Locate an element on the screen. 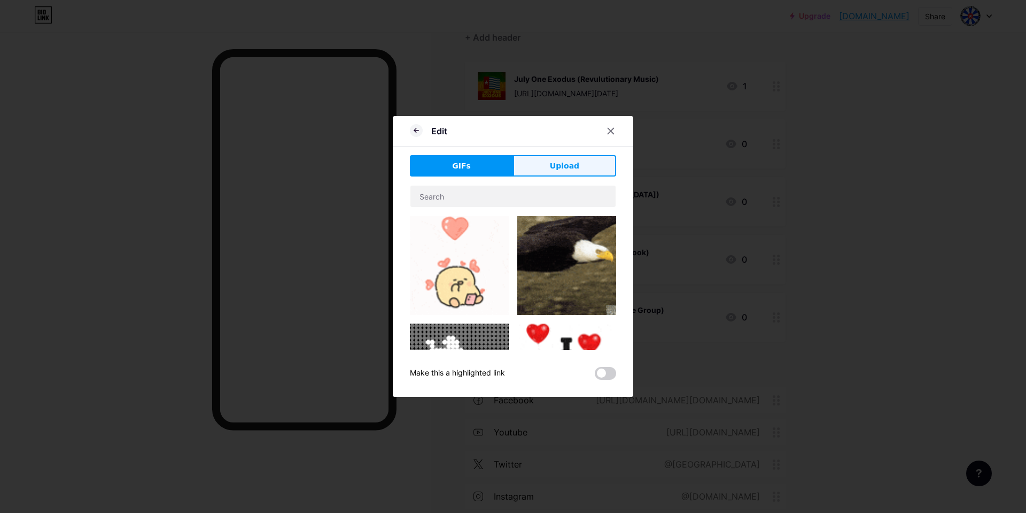  div: Make this a highlighted link is located at coordinates (458, 373).